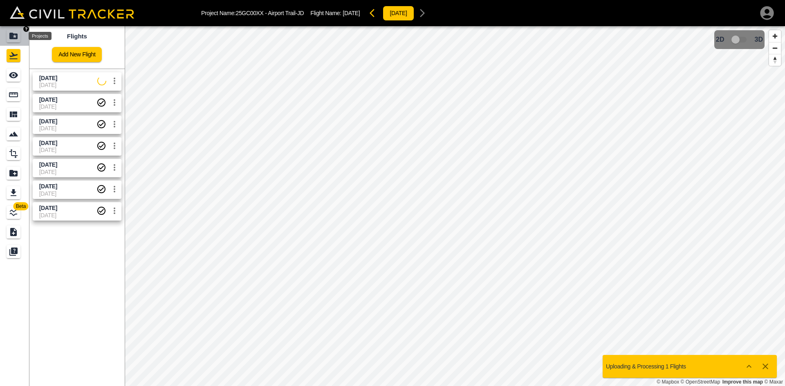 This screenshot has height=386, width=785. I want to click on canvas: Map, so click(455, 206).